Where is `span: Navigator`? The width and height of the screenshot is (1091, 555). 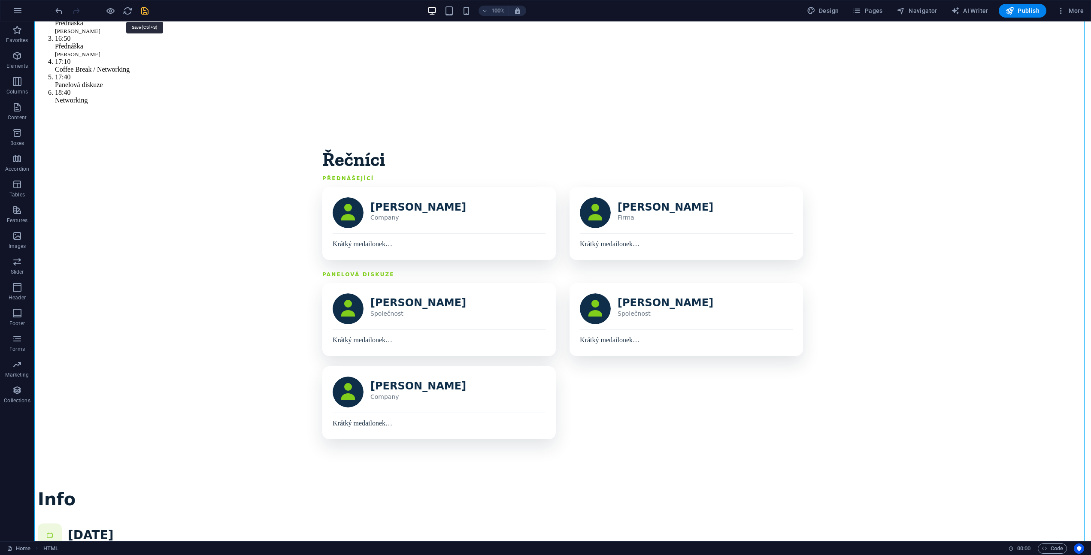 span: Navigator is located at coordinates (917, 11).